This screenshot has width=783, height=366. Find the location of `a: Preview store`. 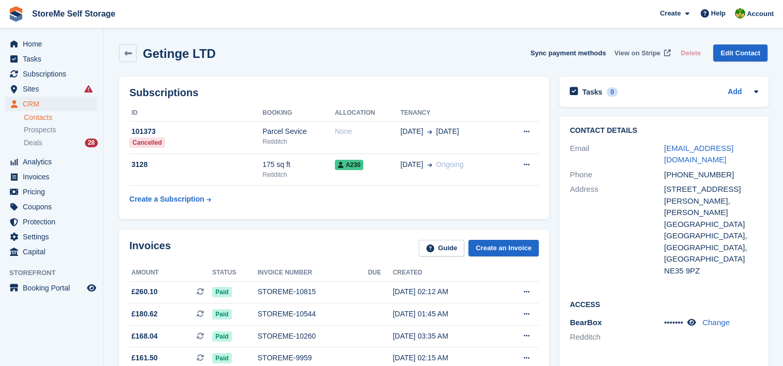

a: Preview store is located at coordinates (92, 288).